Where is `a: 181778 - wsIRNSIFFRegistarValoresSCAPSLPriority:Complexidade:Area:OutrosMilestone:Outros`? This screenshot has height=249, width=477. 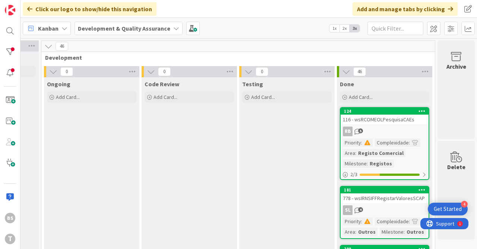 a: 181778 - wsIRNSIFFRegistarValoresSCAPSLPriority:Complexidade:Area:OutrosMilestone:Outros is located at coordinates (385, 212).